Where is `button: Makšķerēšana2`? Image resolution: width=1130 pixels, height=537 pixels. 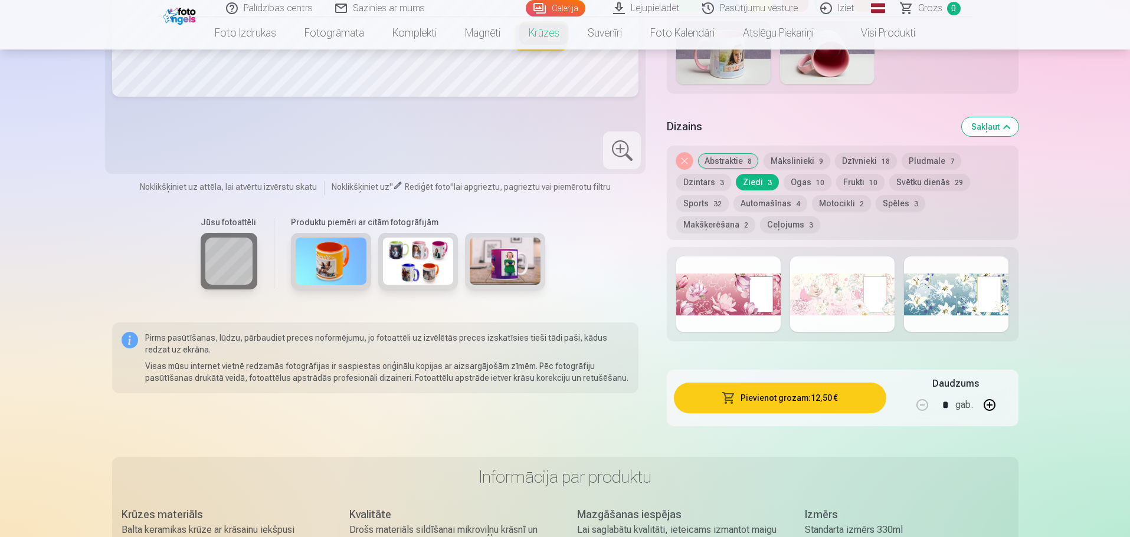
button: Makšķerēšana2 is located at coordinates (716, 225).